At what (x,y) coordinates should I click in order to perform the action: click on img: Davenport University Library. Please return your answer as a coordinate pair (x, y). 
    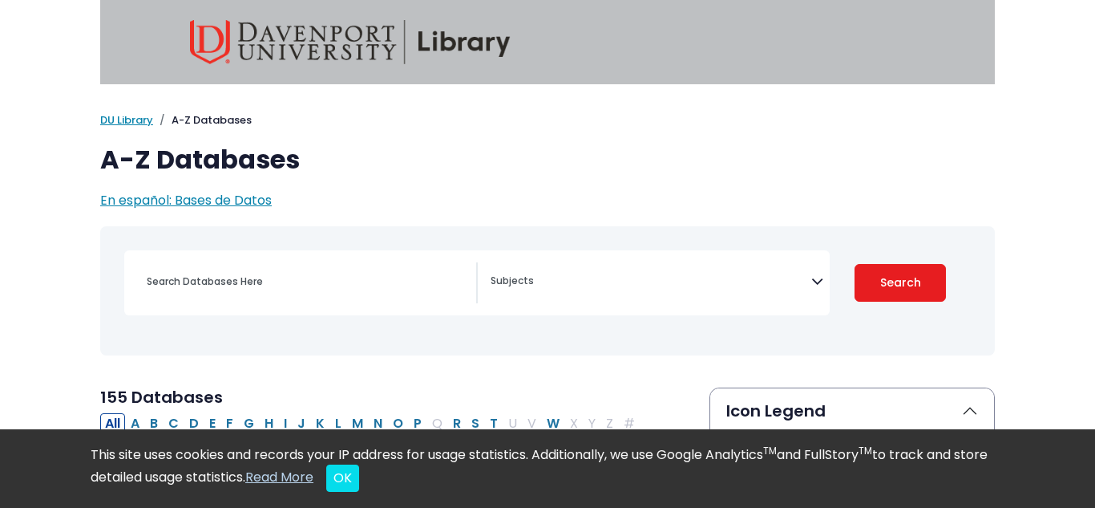
    Looking at the image, I should click on (350, 42).